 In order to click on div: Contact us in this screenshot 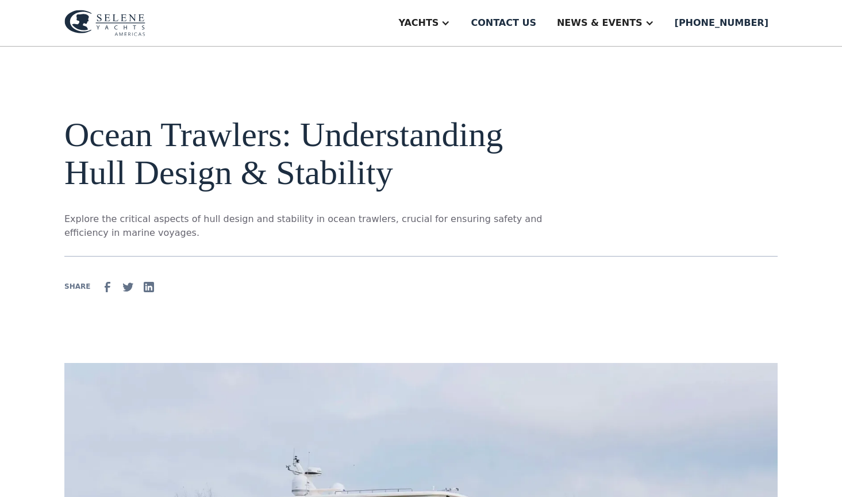, I will do `click(504, 23)`.